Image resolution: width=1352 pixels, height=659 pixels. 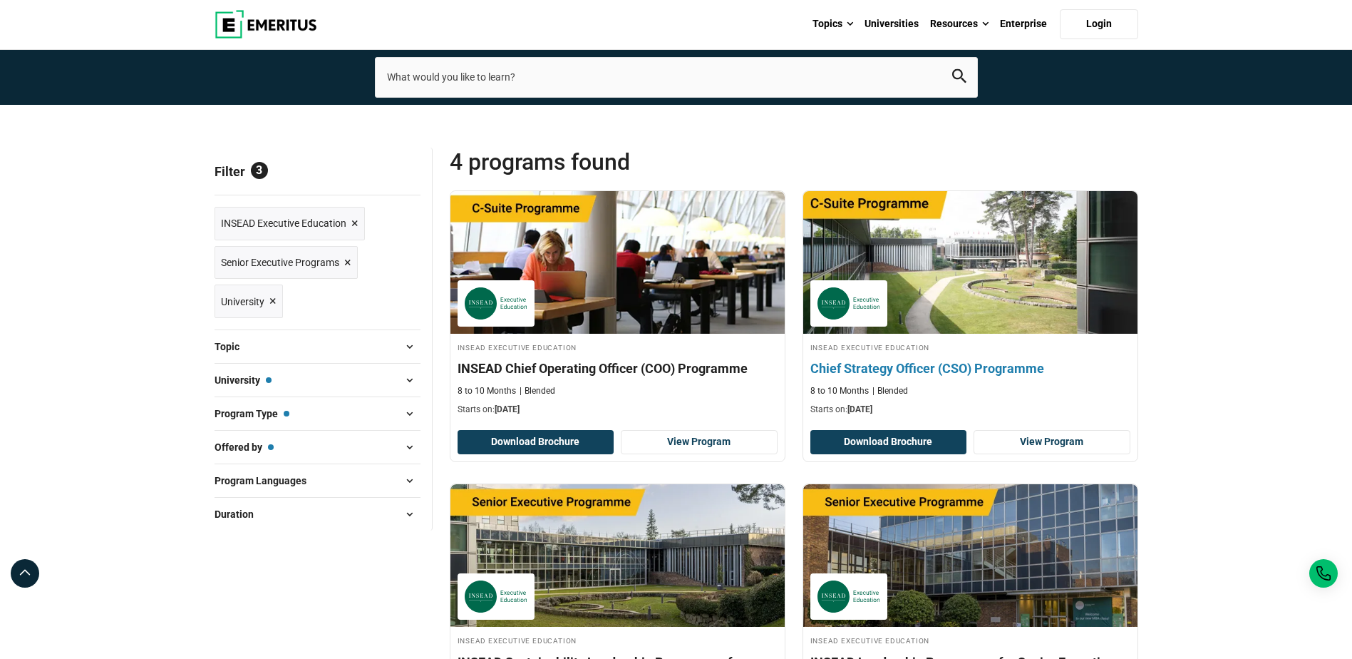 What do you see at coordinates (317, 480) in the screenshot?
I see `button: Program Languages` at bounding box center [317, 480].